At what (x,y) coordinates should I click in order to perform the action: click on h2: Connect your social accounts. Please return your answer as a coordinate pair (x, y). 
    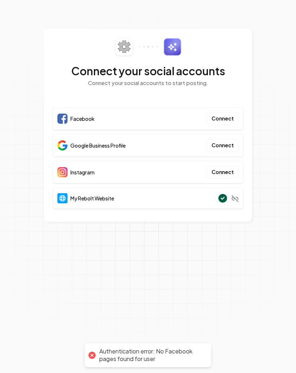
    Looking at the image, I should click on (148, 71).